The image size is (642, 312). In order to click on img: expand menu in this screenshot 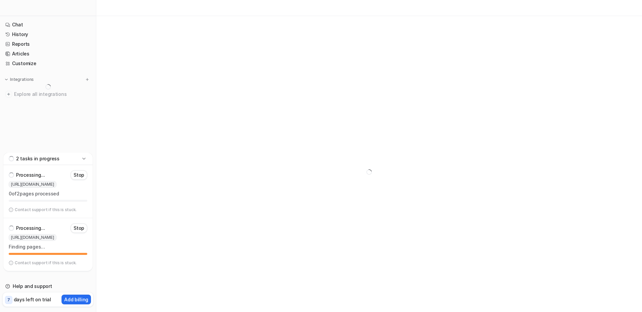, I will do `click(6, 80)`.